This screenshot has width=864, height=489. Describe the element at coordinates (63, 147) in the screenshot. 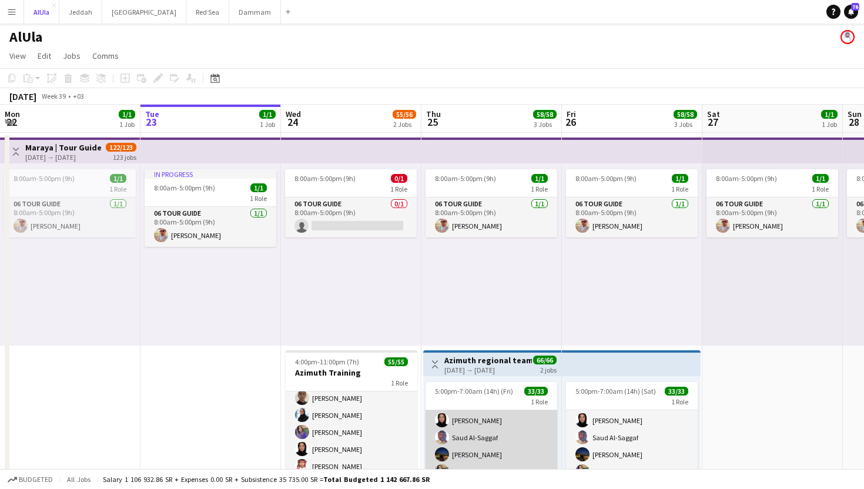

I see `h3: Maraya | Tour Guide` at that location.